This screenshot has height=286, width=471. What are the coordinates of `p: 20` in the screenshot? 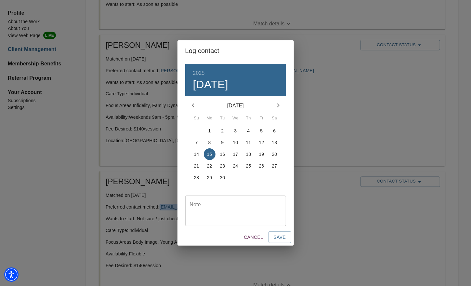 It's located at (275, 154).